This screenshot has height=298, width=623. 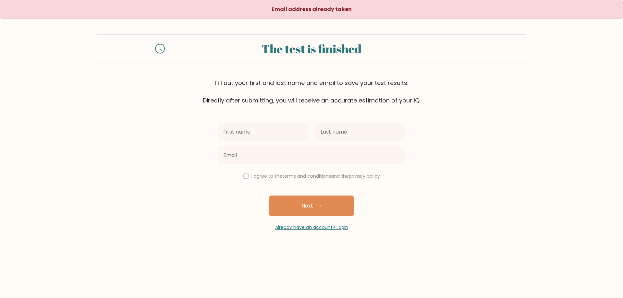 I want to click on input: First name, so click(x=263, y=132).